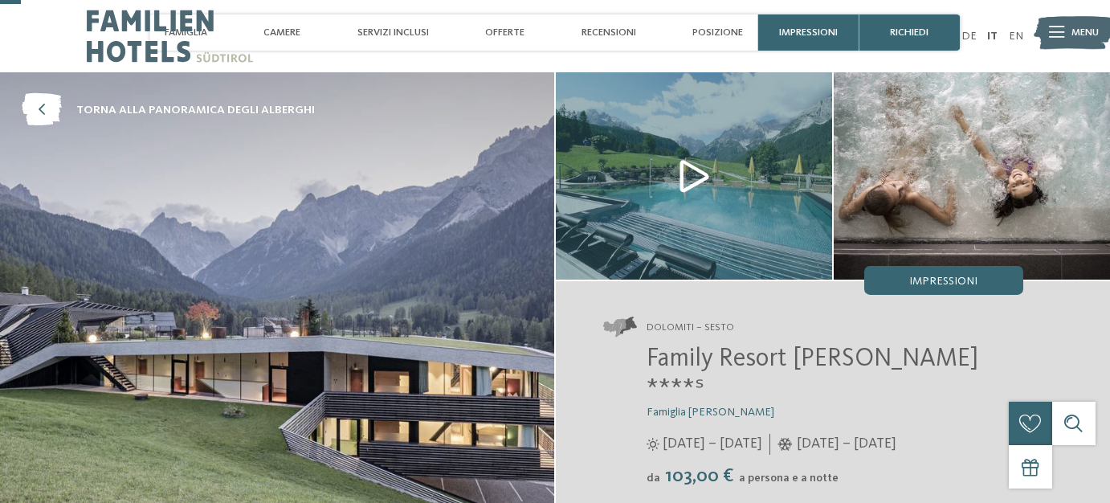  I want to click on a: torna alla panoramica degli alberghi, so click(168, 110).